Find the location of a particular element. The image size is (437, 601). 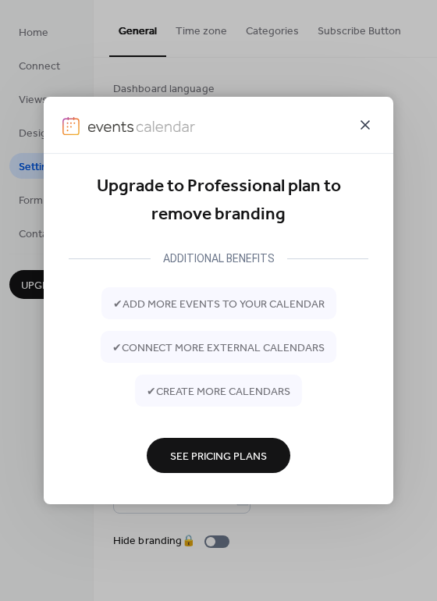

span: ✔ create more calendars is located at coordinates (219, 391).